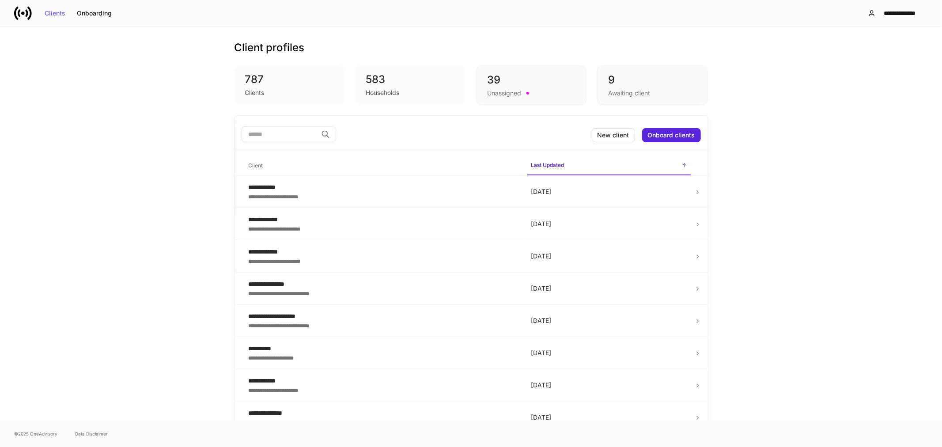  What do you see at coordinates (613, 135) in the screenshot?
I see `button: New client` at bounding box center [613, 135].